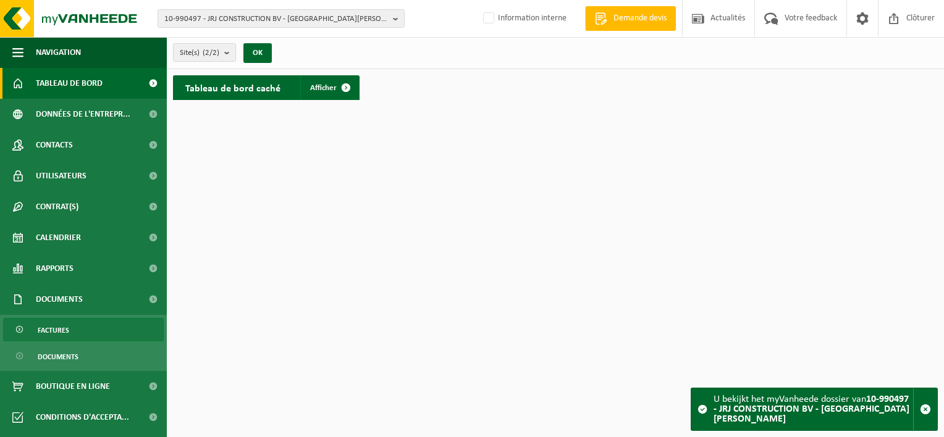 The height and width of the screenshot is (437, 944). Describe the element at coordinates (58, 53) in the screenshot. I see `span: Navigation` at that location.